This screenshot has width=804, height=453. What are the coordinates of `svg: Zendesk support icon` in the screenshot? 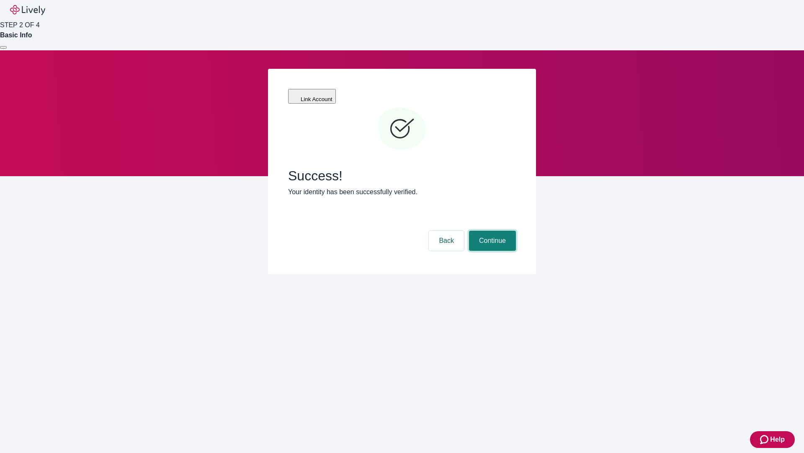 It's located at (766, 439).